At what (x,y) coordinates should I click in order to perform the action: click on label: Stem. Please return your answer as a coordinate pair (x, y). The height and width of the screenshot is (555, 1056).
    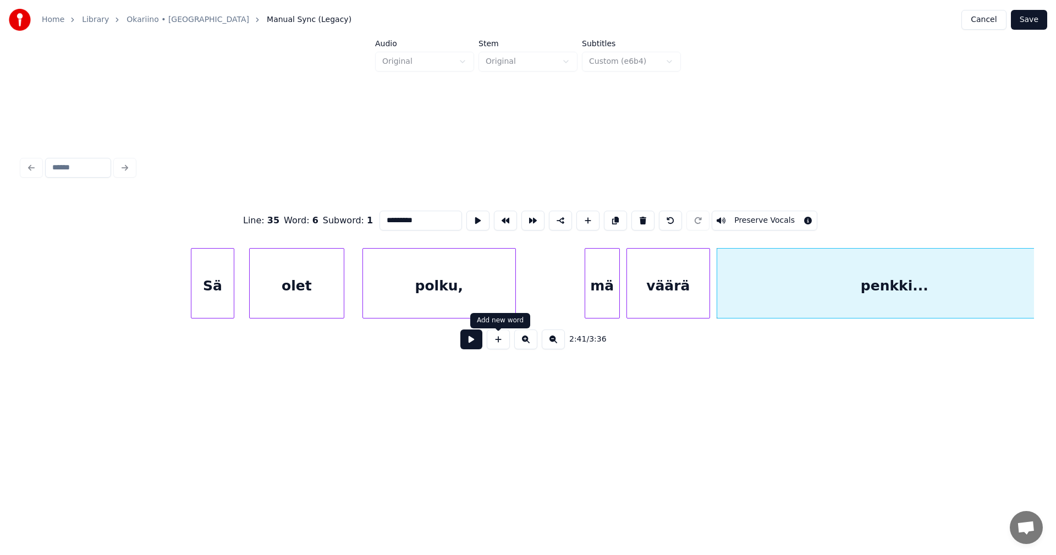
    Looking at the image, I should click on (528, 43).